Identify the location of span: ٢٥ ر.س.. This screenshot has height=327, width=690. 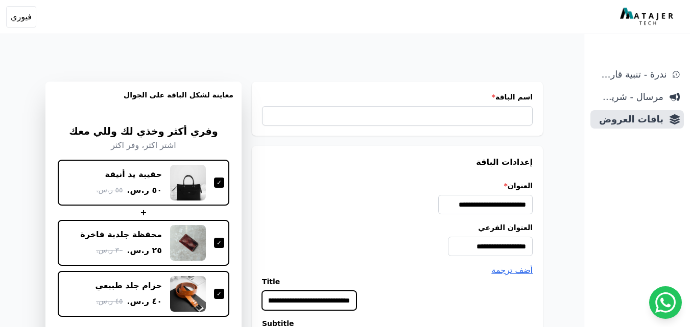
(144, 251).